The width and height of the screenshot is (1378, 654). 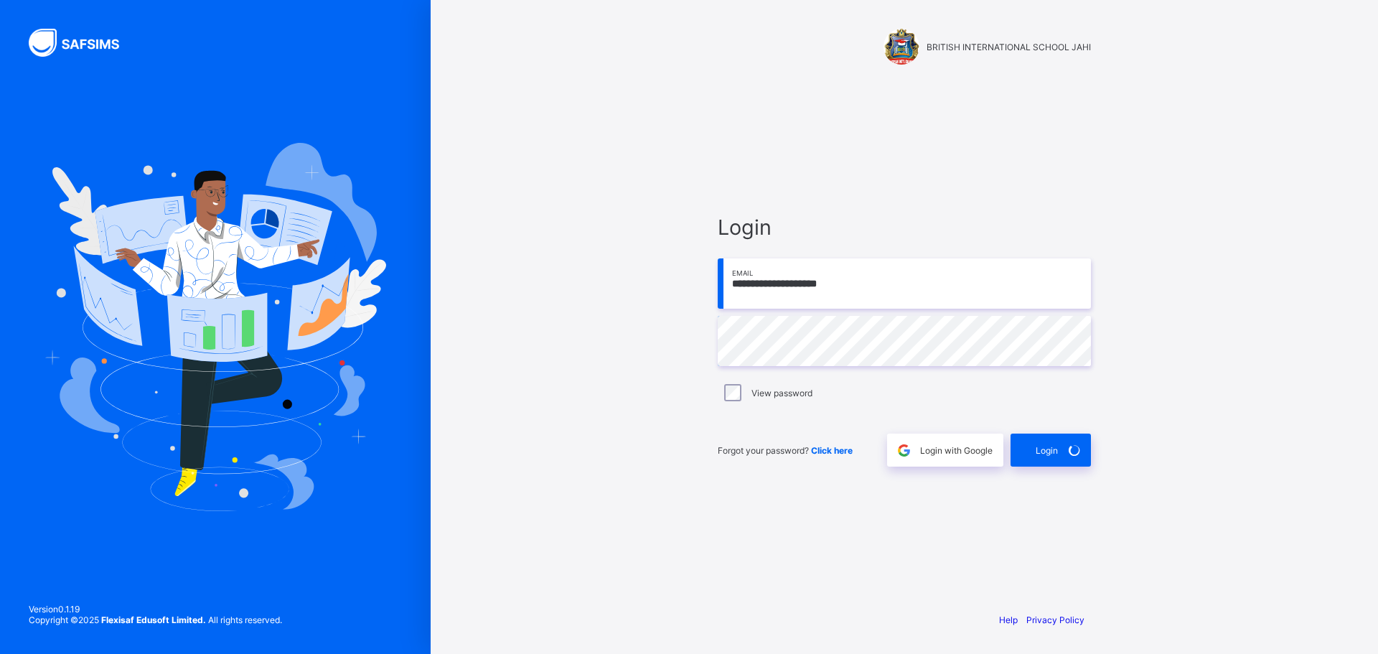 What do you see at coordinates (83, 42) in the screenshot?
I see `img: SAFSIMS Logo` at bounding box center [83, 42].